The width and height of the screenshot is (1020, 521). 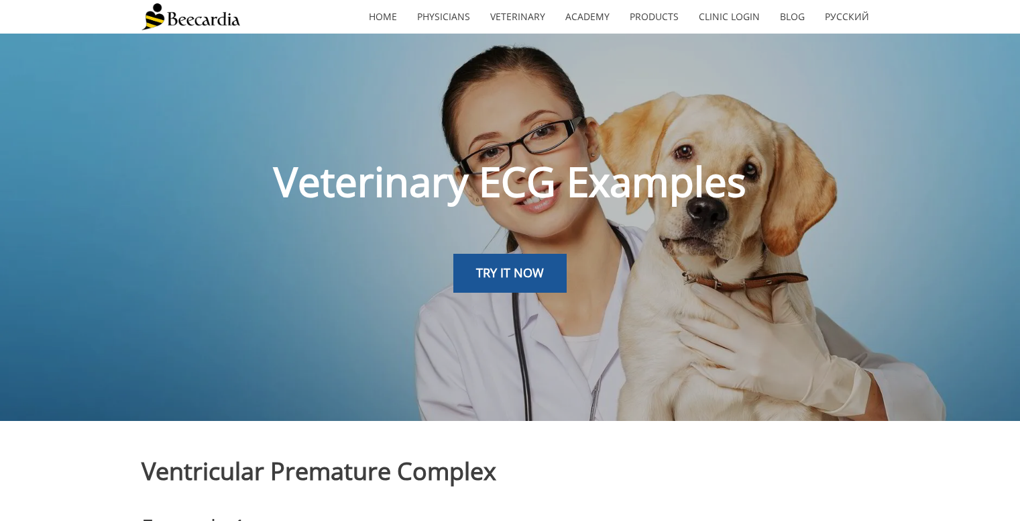 What do you see at coordinates (383, 17) in the screenshot?
I see `a: home` at bounding box center [383, 17].